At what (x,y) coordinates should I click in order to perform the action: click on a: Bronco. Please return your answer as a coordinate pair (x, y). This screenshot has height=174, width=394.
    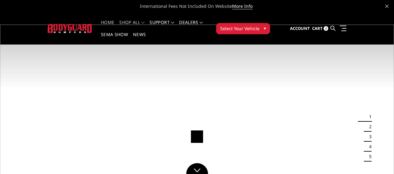
    Looking at the image, I should click on (153, 41).